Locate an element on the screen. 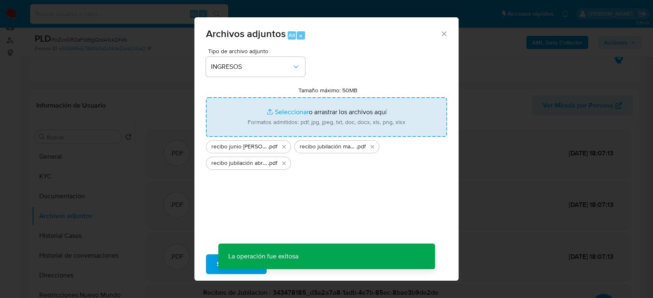 The height and width of the screenshot is (298, 653). button: Cerrar is located at coordinates (443, 33).